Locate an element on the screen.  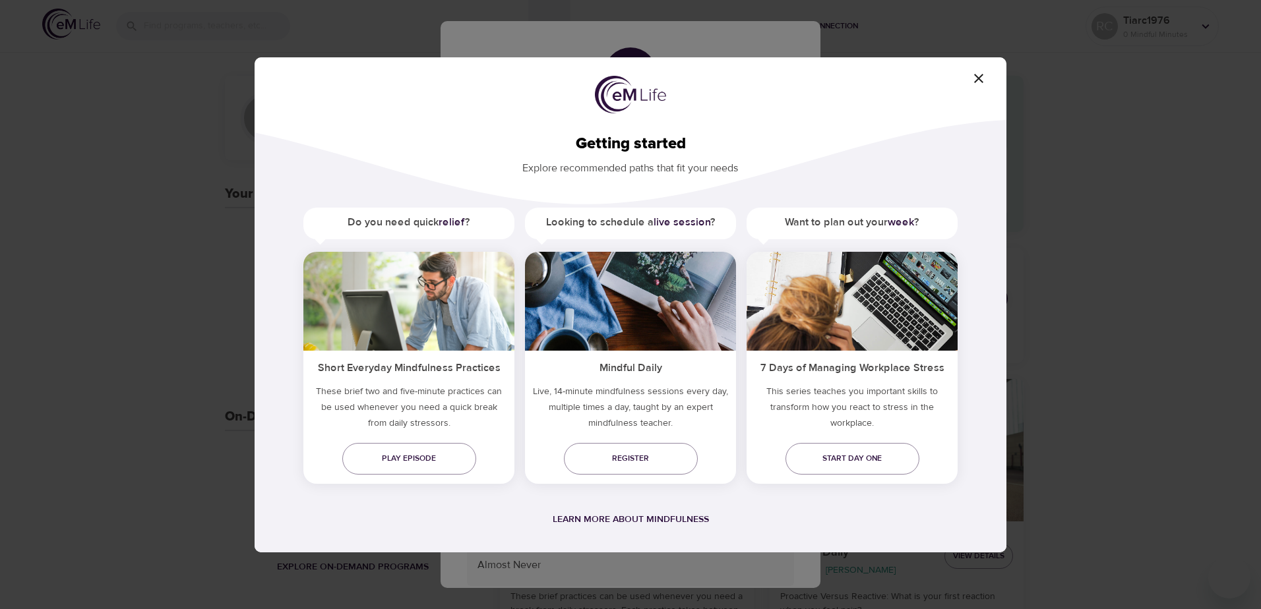
h5: Want to plan out your ? is located at coordinates (852, 222).